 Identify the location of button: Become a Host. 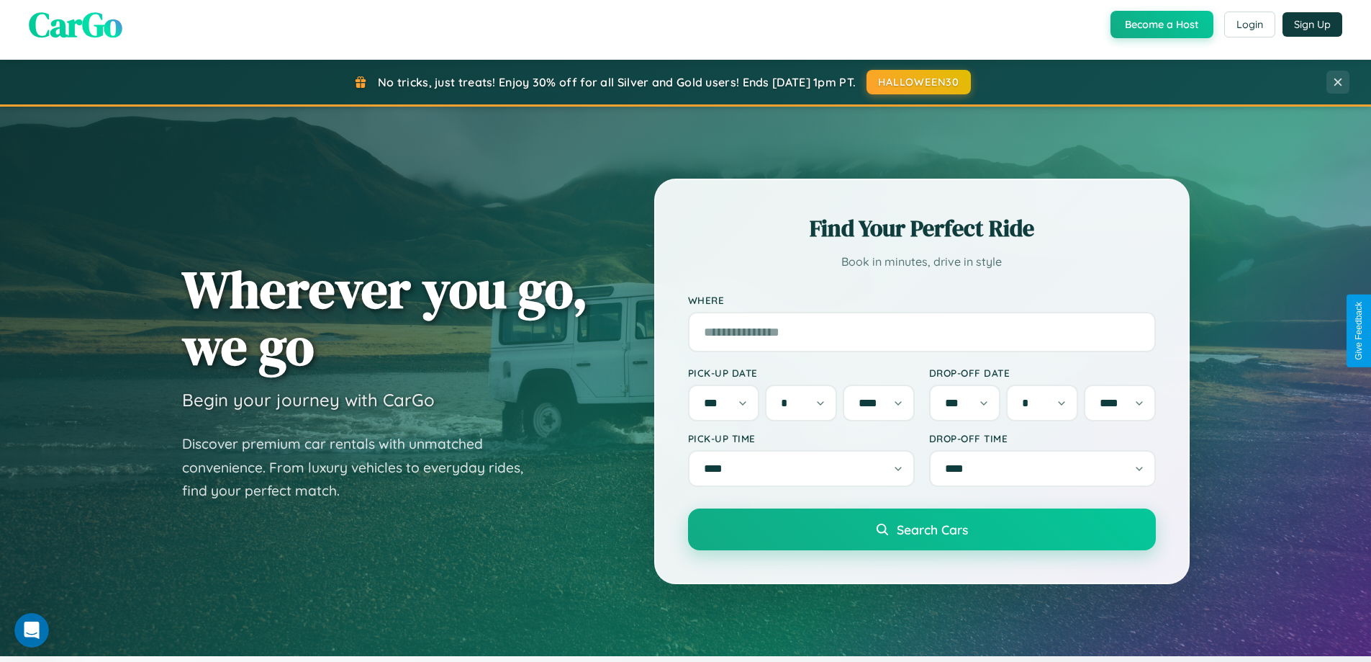
(1162, 24).